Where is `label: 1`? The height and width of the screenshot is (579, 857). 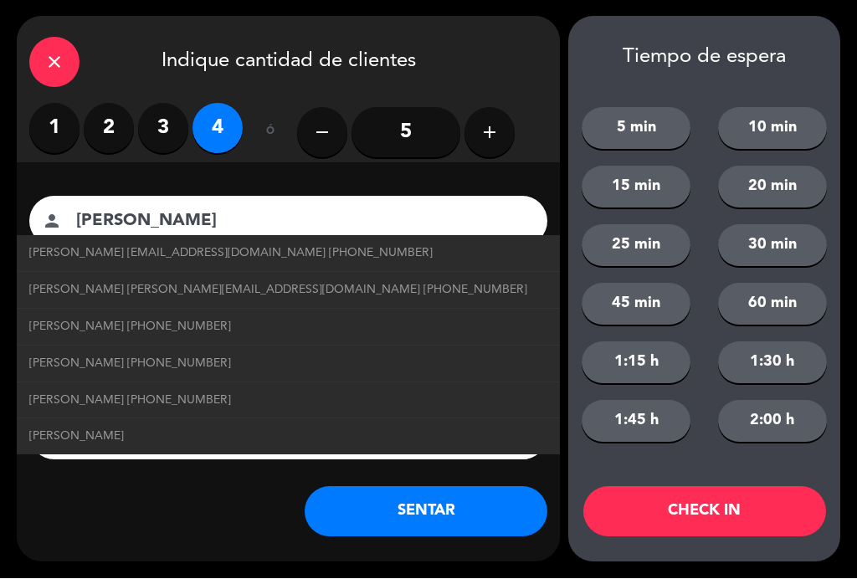
label: 1 is located at coordinates (54, 129).